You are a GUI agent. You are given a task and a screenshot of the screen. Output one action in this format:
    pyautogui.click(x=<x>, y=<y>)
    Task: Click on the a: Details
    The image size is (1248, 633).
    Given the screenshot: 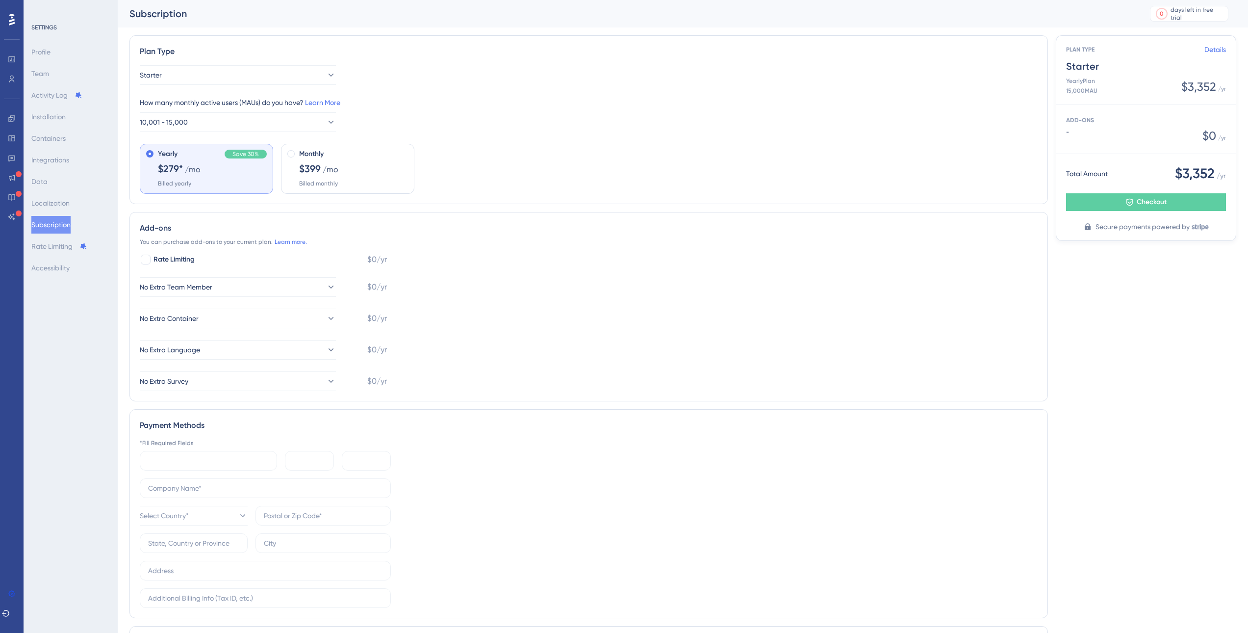 What is the action you would take?
    pyautogui.click(x=1215, y=50)
    